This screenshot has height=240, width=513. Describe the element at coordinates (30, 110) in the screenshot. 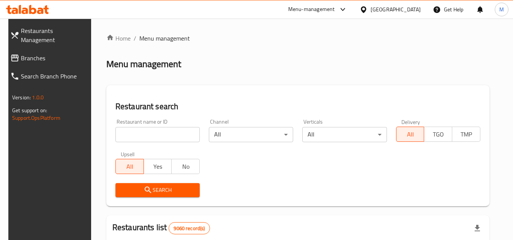

I see `span: Get support on:` at that location.